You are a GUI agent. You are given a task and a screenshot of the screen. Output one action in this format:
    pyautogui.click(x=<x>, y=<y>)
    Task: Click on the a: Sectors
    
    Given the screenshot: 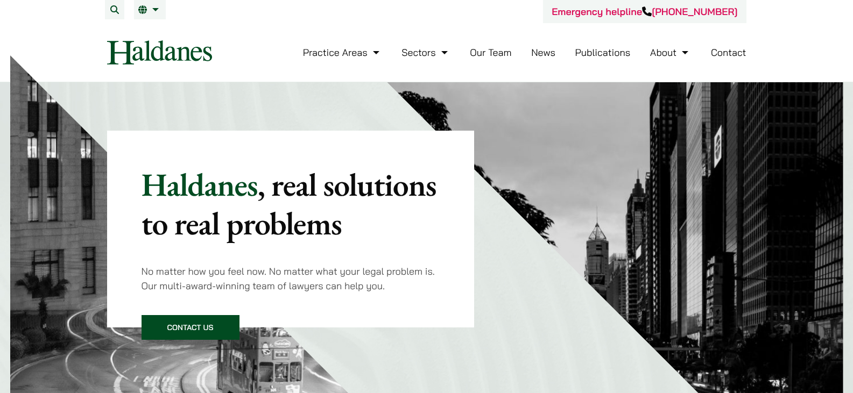 What is the action you would take?
    pyautogui.click(x=426, y=52)
    